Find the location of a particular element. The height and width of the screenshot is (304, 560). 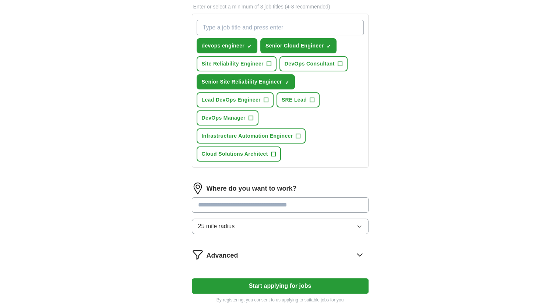

span: SRE Lead is located at coordinates (294, 100).